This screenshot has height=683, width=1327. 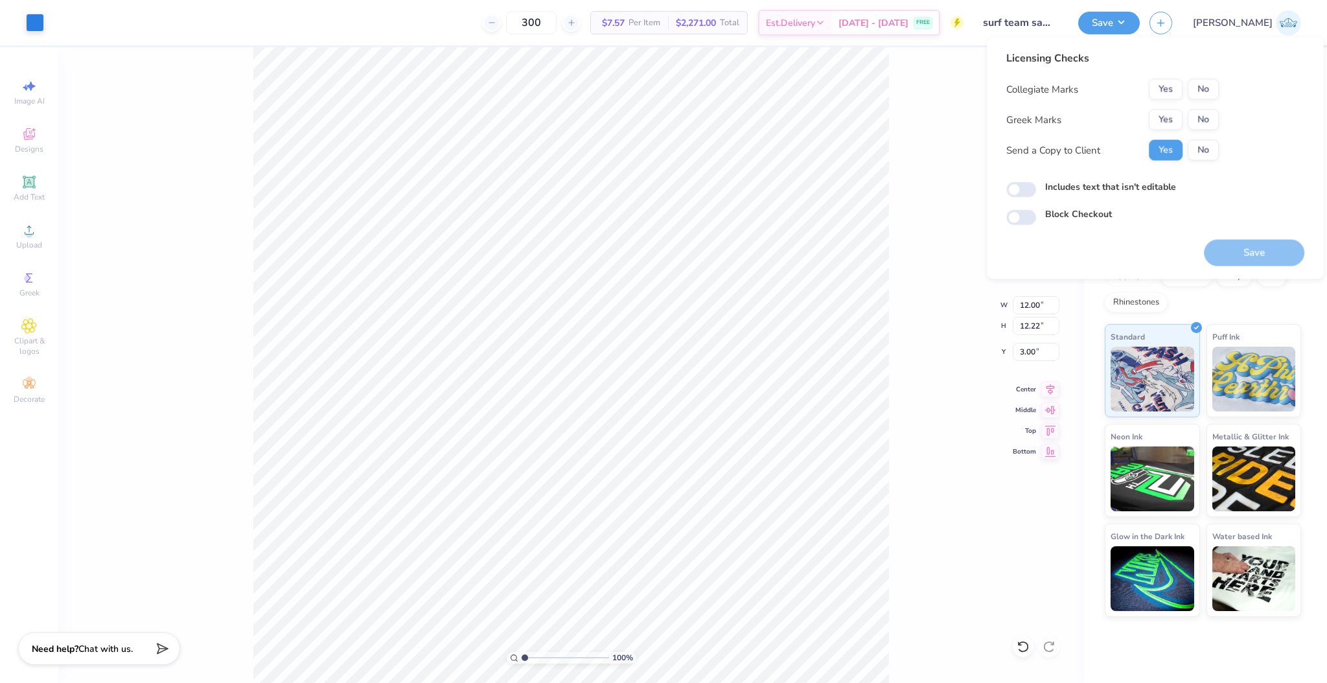 What do you see at coordinates (1254, 579) in the screenshot?
I see `img: Water based Ink` at bounding box center [1254, 579].